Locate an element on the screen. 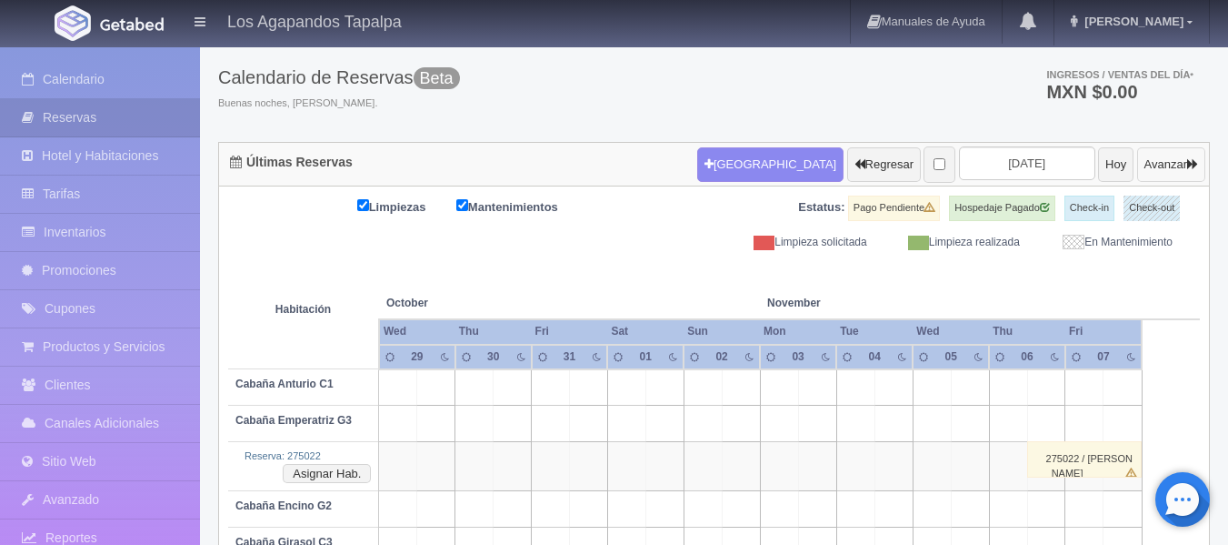 This screenshot has width=1228, height=545. b: Cabaña Anturio C1 is located at coordinates (285, 384).